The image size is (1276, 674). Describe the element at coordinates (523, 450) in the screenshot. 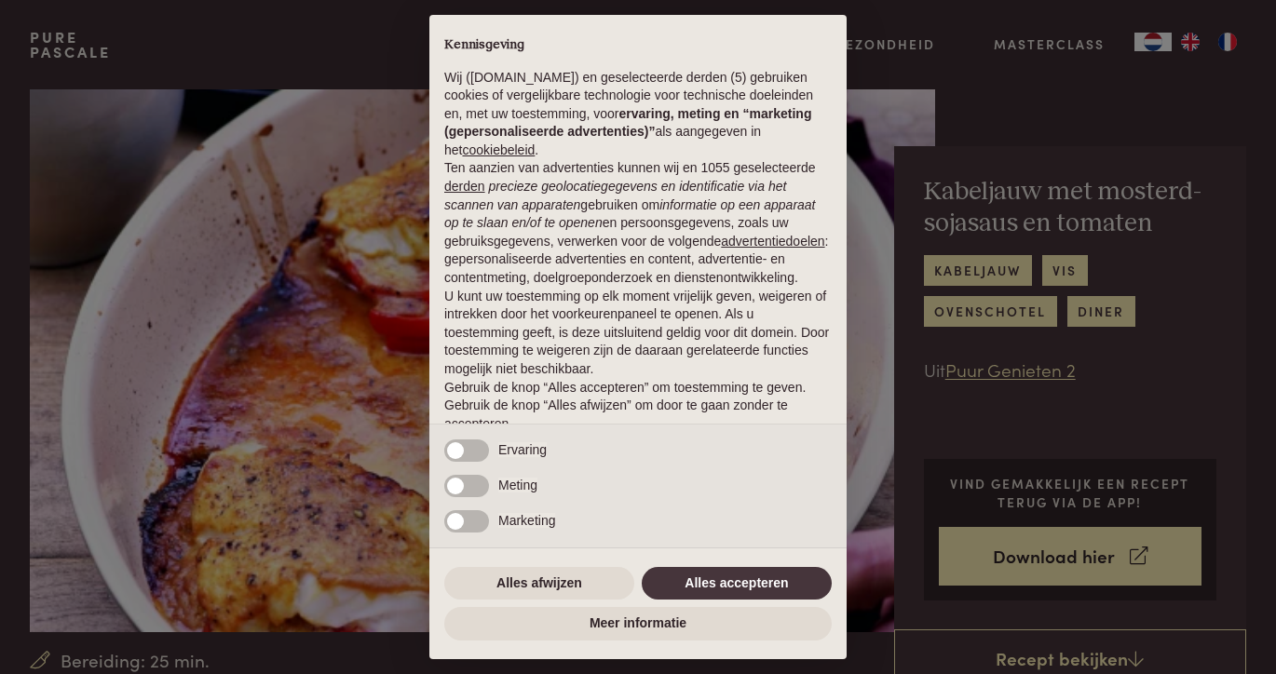

I see `span: Ervaring` at that location.